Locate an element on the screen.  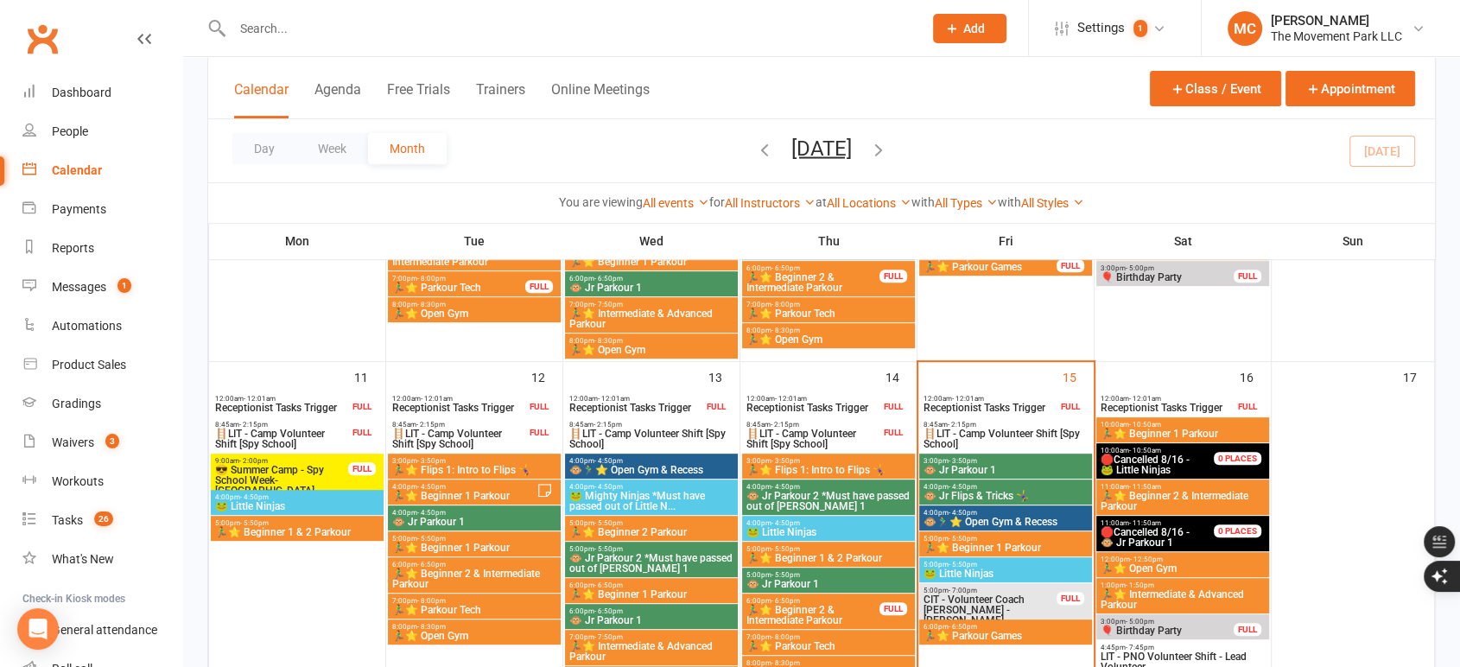
div: People is located at coordinates (70, 131).